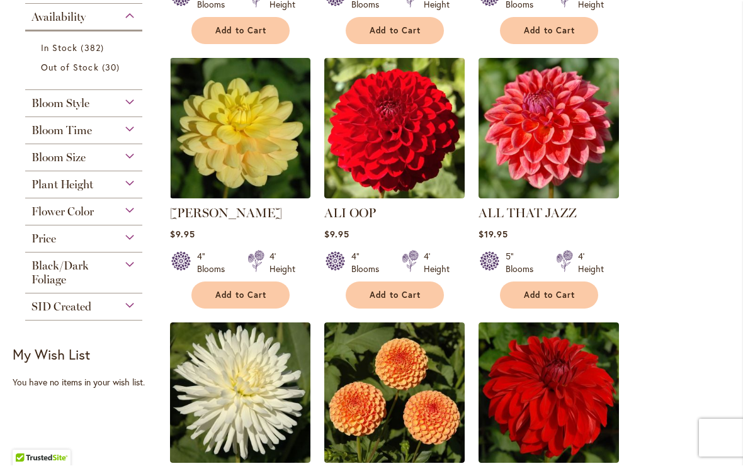  I want to click on span: SID Created, so click(61, 307).